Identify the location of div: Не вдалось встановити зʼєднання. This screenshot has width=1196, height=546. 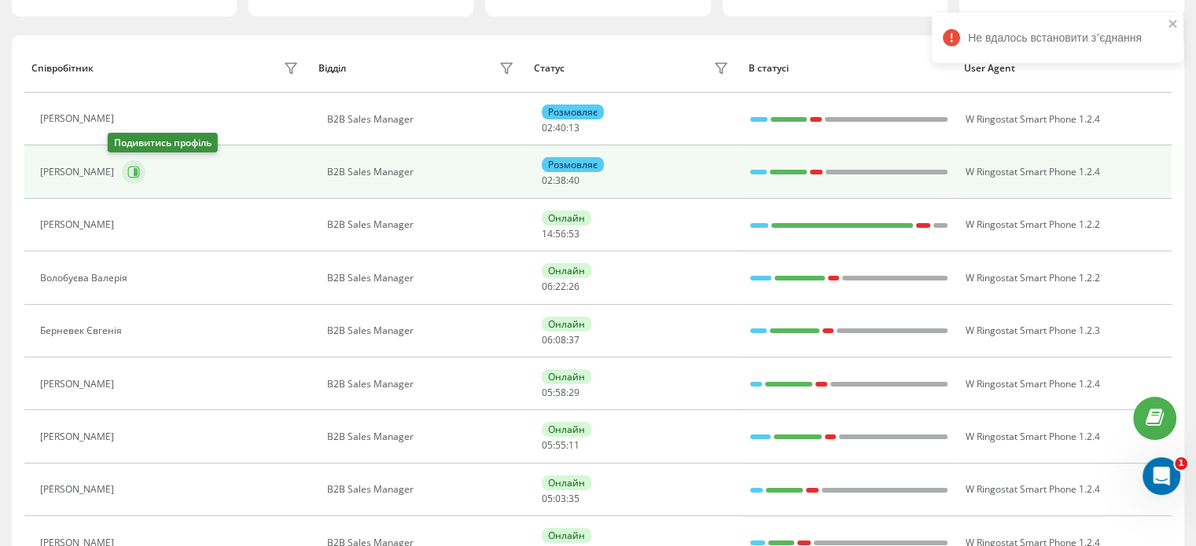
(1057, 38).